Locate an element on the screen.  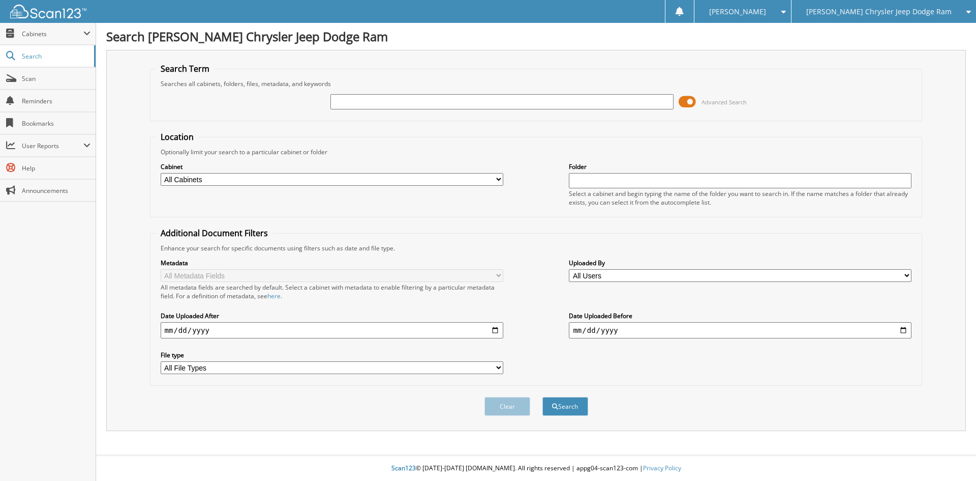
span: Search is located at coordinates (55, 56).